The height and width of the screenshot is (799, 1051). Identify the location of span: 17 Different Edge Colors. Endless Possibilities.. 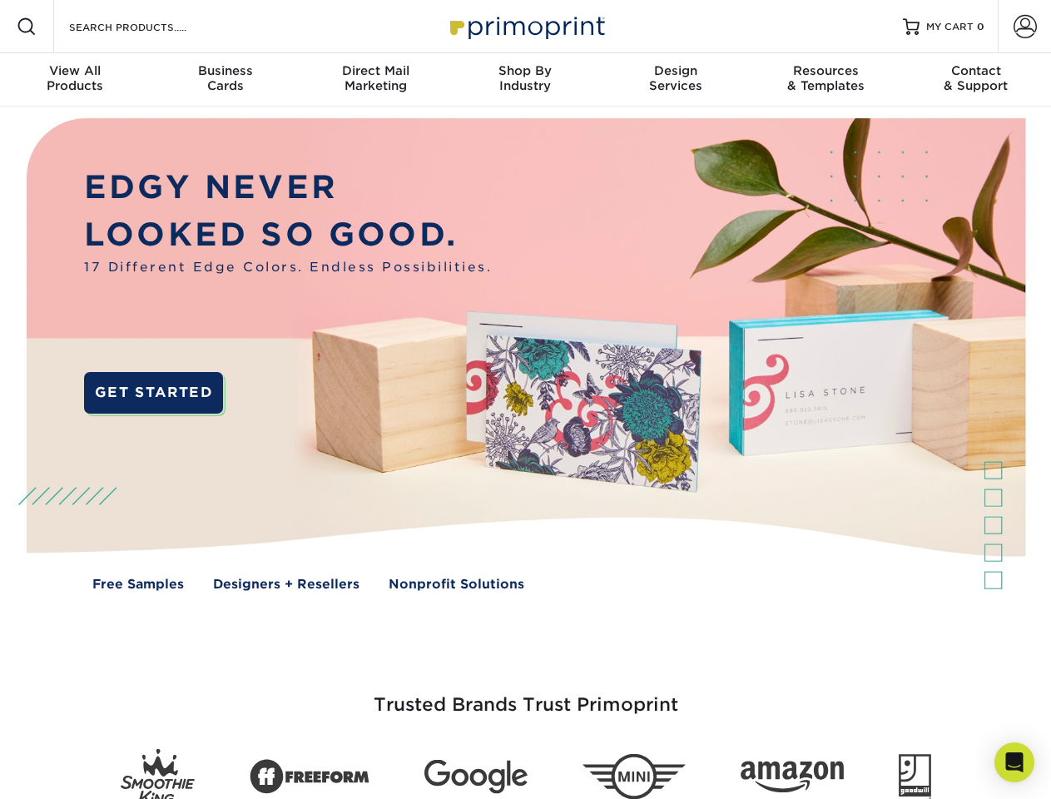
(288, 267).